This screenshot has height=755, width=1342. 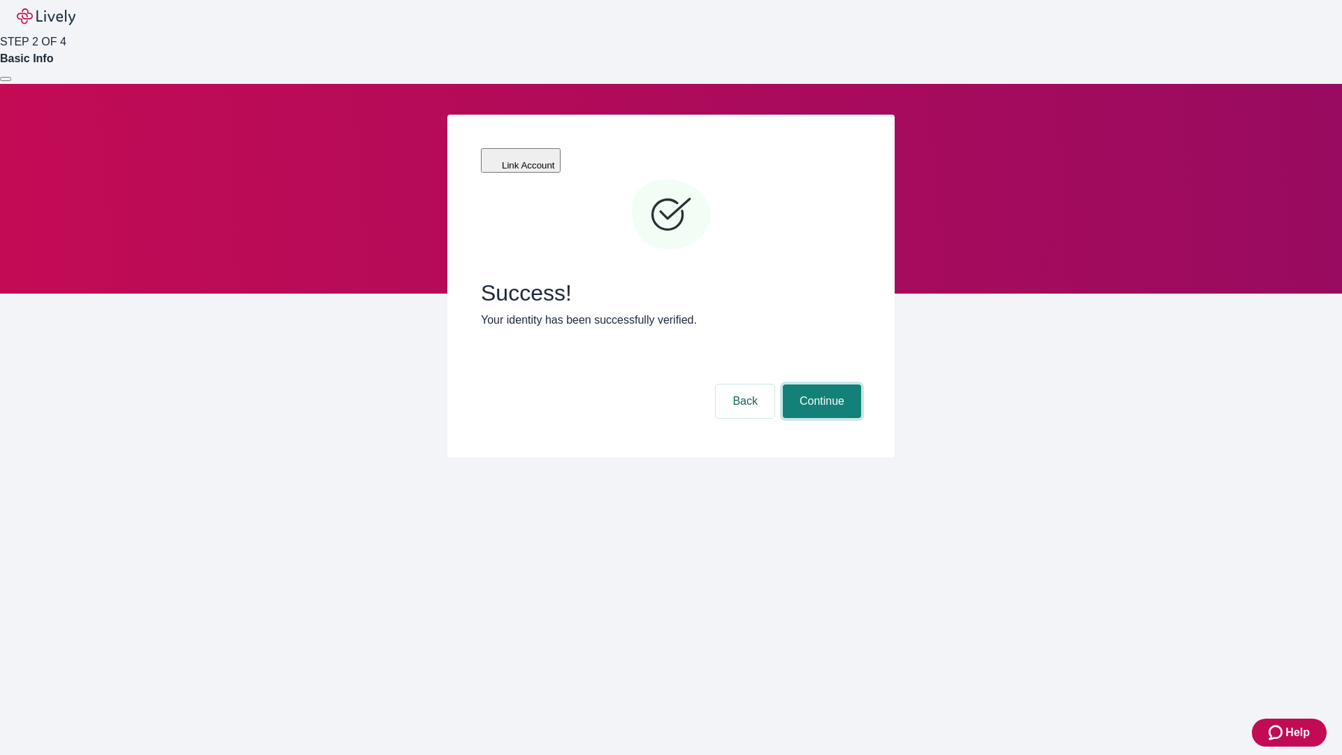 What do you see at coordinates (1297, 733) in the screenshot?
I see `span: Help` at bounding box center [1297, 733].